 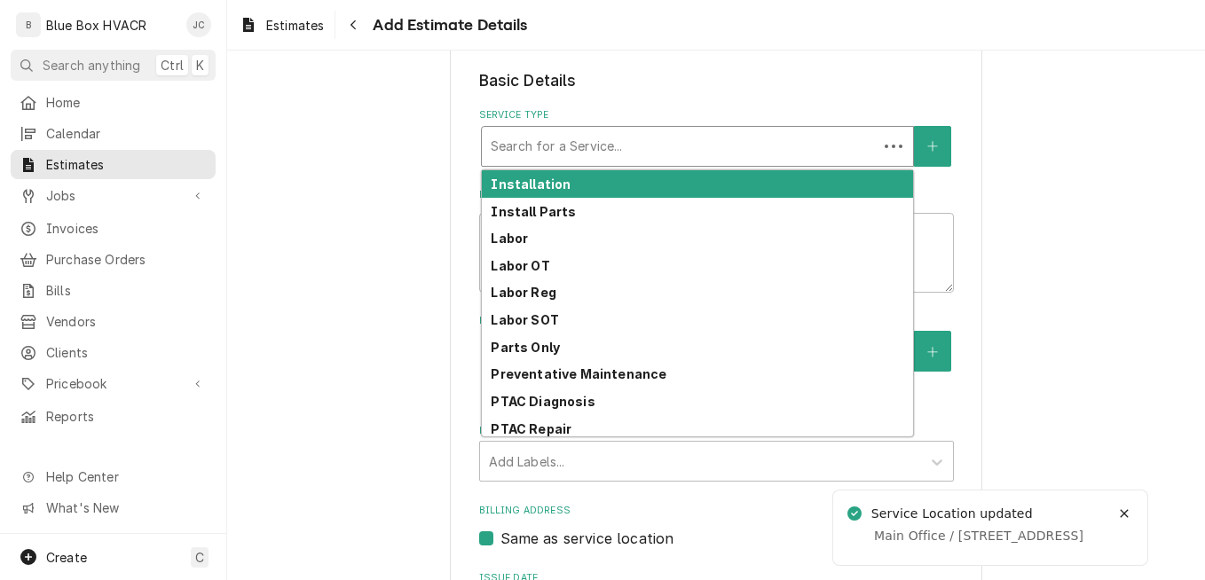 What do you see at coordinates (126, 321) in the screenshot?
I see `span: Vendors` at bounding box center [126, 321].